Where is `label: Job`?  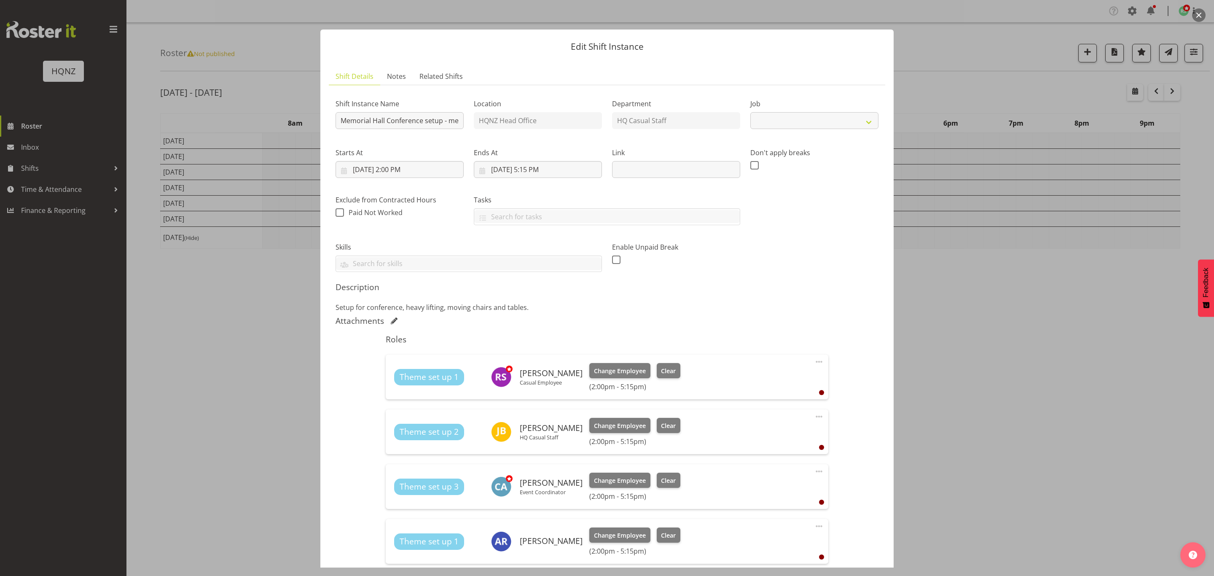
label: Job is located at coordinates (815, 104).